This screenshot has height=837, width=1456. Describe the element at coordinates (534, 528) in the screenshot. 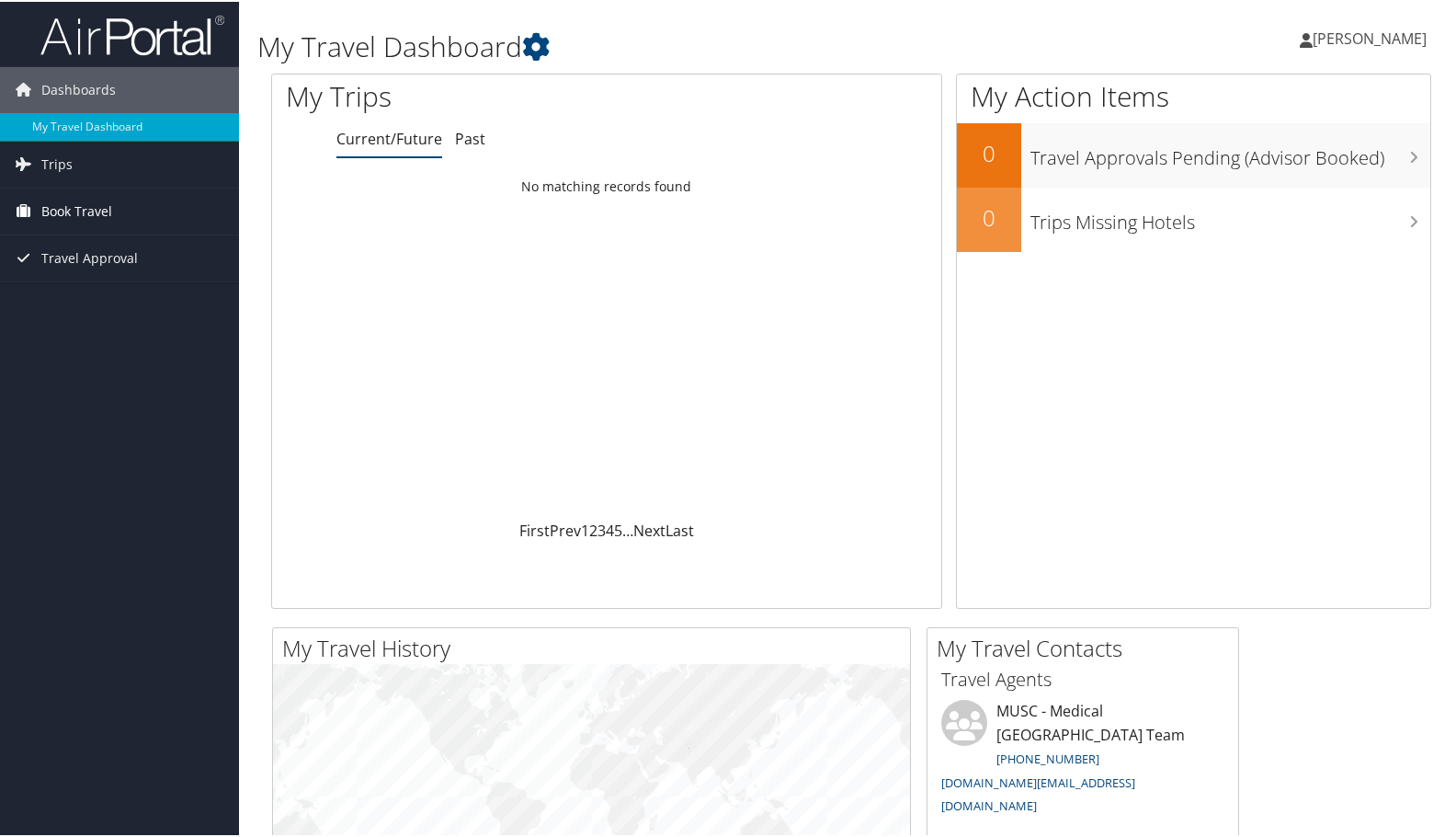

I see `a: First` at that location.